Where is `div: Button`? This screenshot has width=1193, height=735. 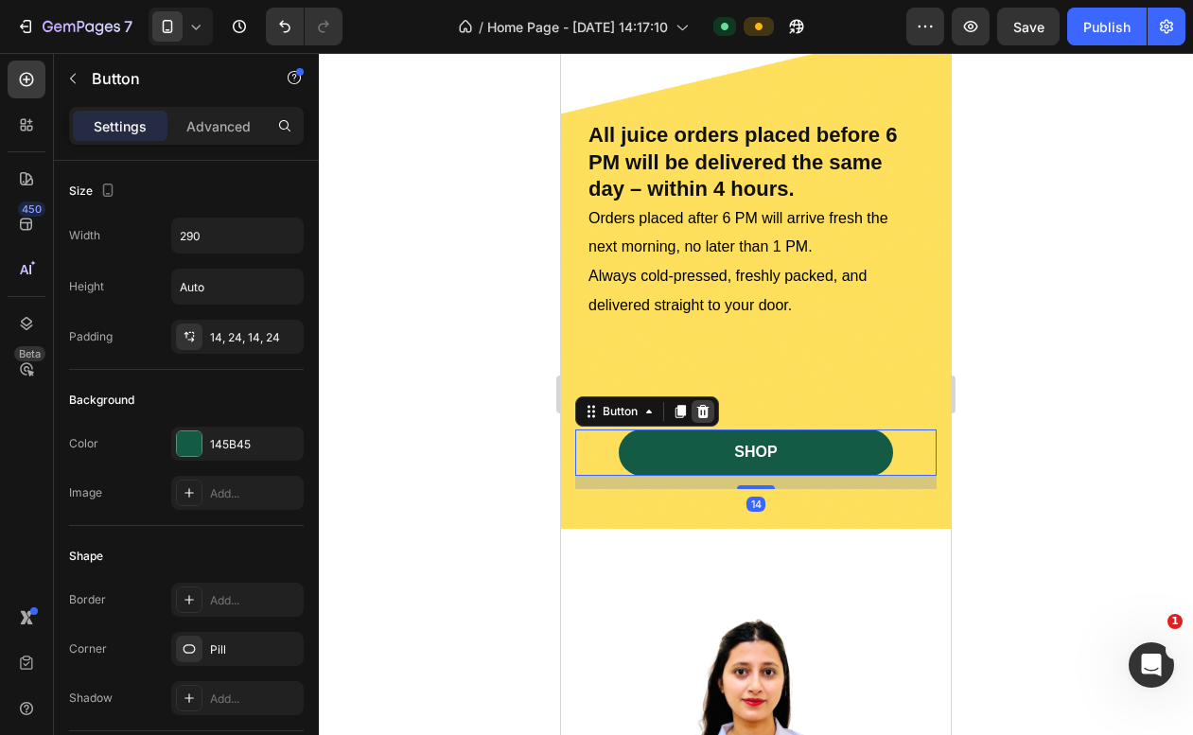
div: Button is located at coordinates (59, 358).